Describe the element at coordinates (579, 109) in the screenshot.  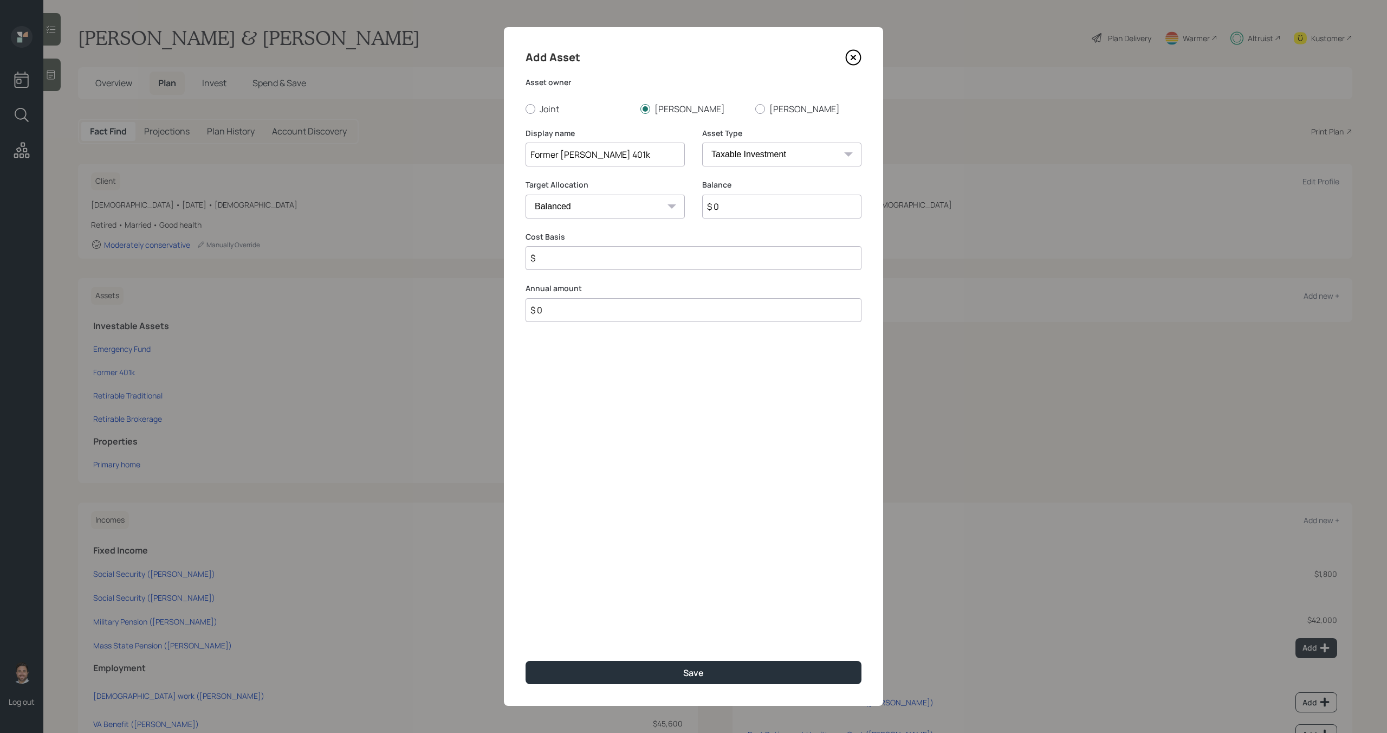
I see `label: Joint` at that location.